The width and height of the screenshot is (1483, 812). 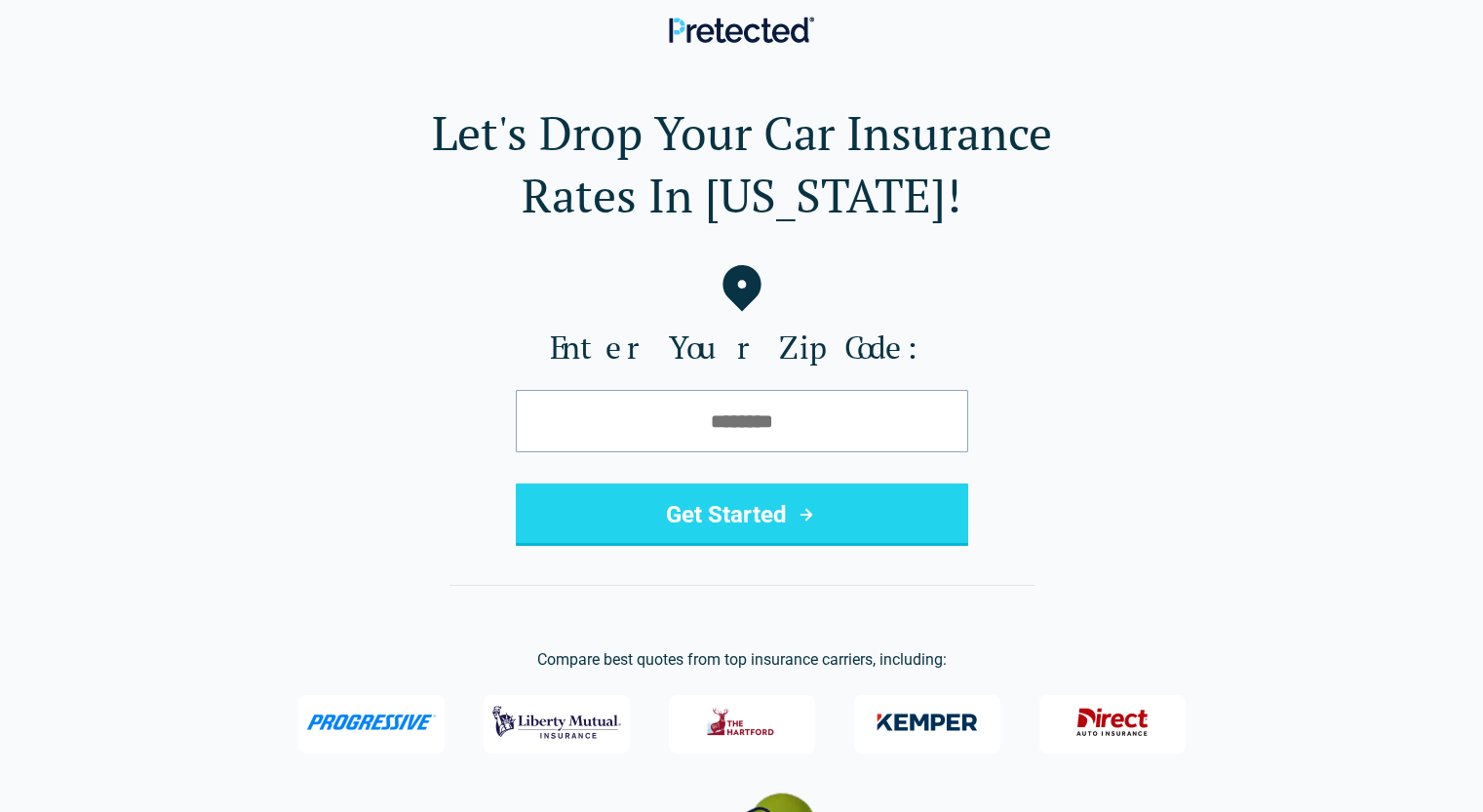 What do you see at coordinates (371, 723) in the screenshot?
I see `img: Progressive` at bounding box center [371, 723].